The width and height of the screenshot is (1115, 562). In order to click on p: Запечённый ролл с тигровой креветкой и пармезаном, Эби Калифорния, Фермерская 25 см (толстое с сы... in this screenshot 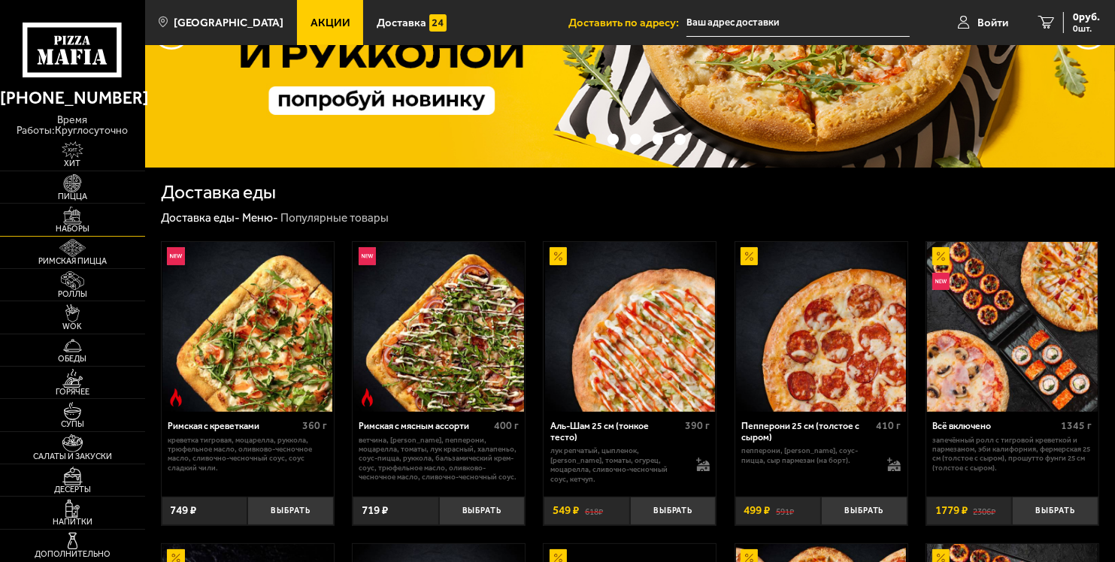, I will do `click(1012, 454)`.